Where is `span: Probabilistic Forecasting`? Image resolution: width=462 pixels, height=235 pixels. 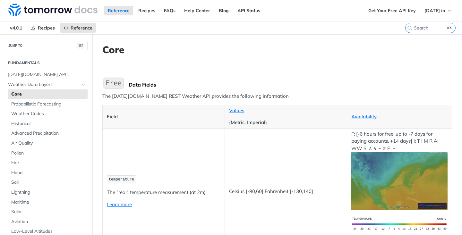 span: Probabilistic Forecasting is located at coordinates (48, 104).